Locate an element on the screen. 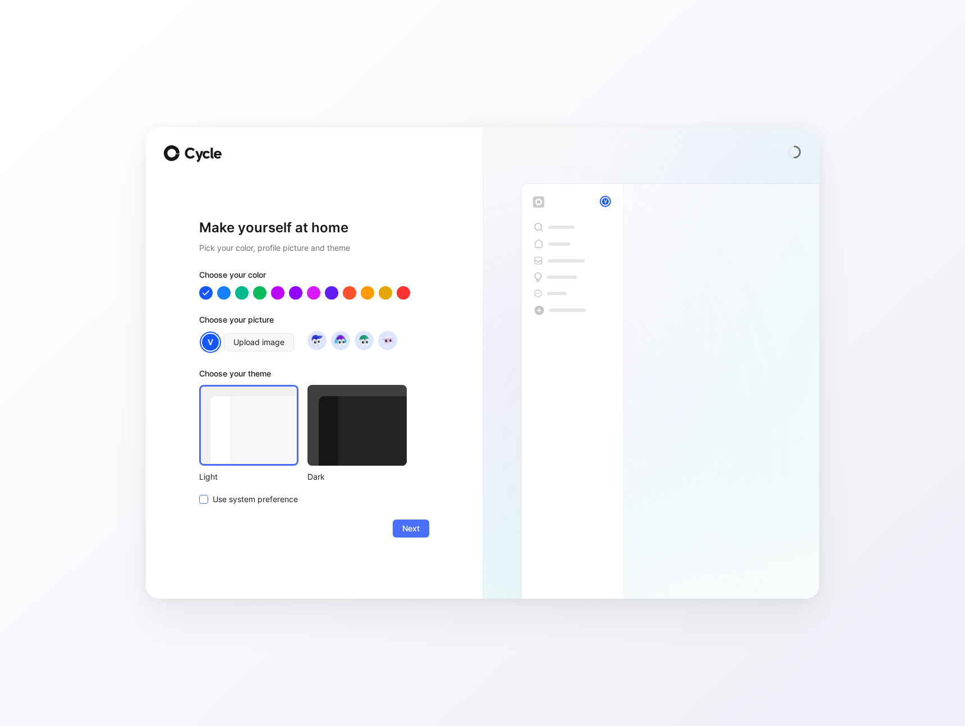 This screenshot has width=965, height=726. span: Upload image is located at coordinates (259, 342).